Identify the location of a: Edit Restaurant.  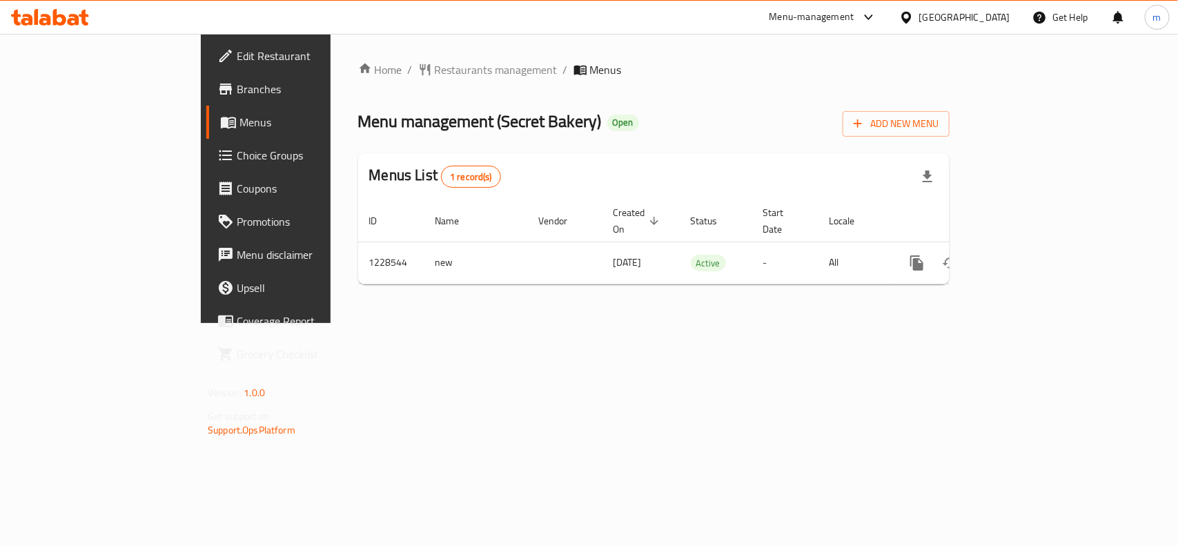
(301, 56).